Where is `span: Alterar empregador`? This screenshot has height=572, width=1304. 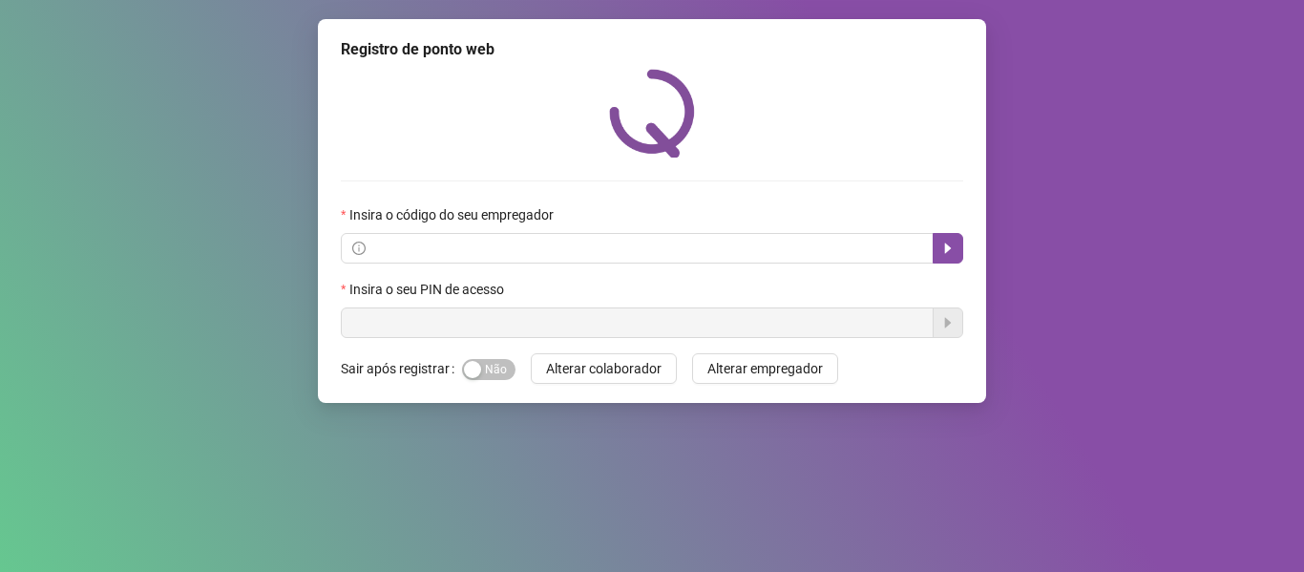 span: Alterar empregador is located at coordinates (765, 369).